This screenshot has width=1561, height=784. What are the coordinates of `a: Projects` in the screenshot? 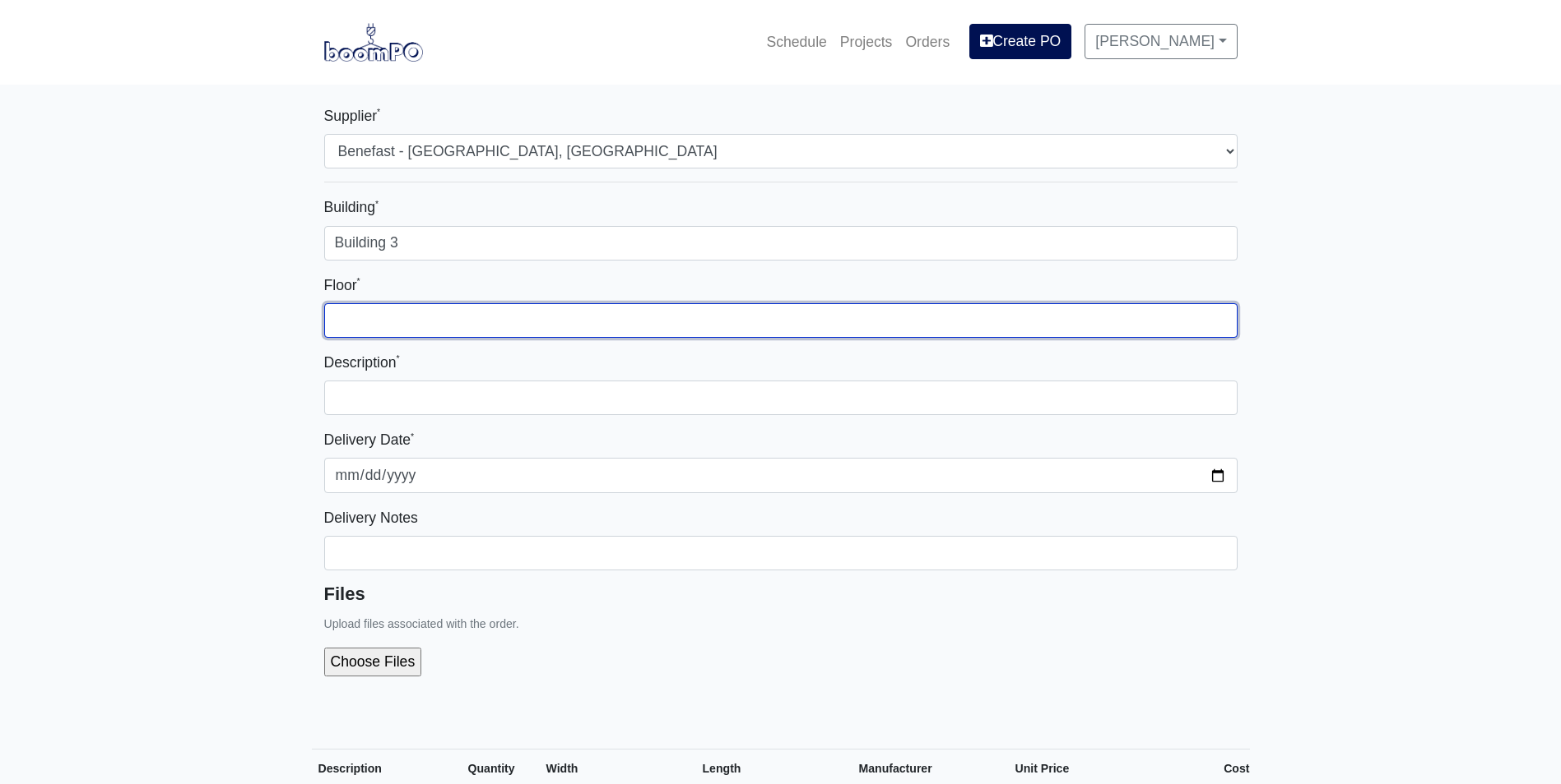 It's located at (866, 42).